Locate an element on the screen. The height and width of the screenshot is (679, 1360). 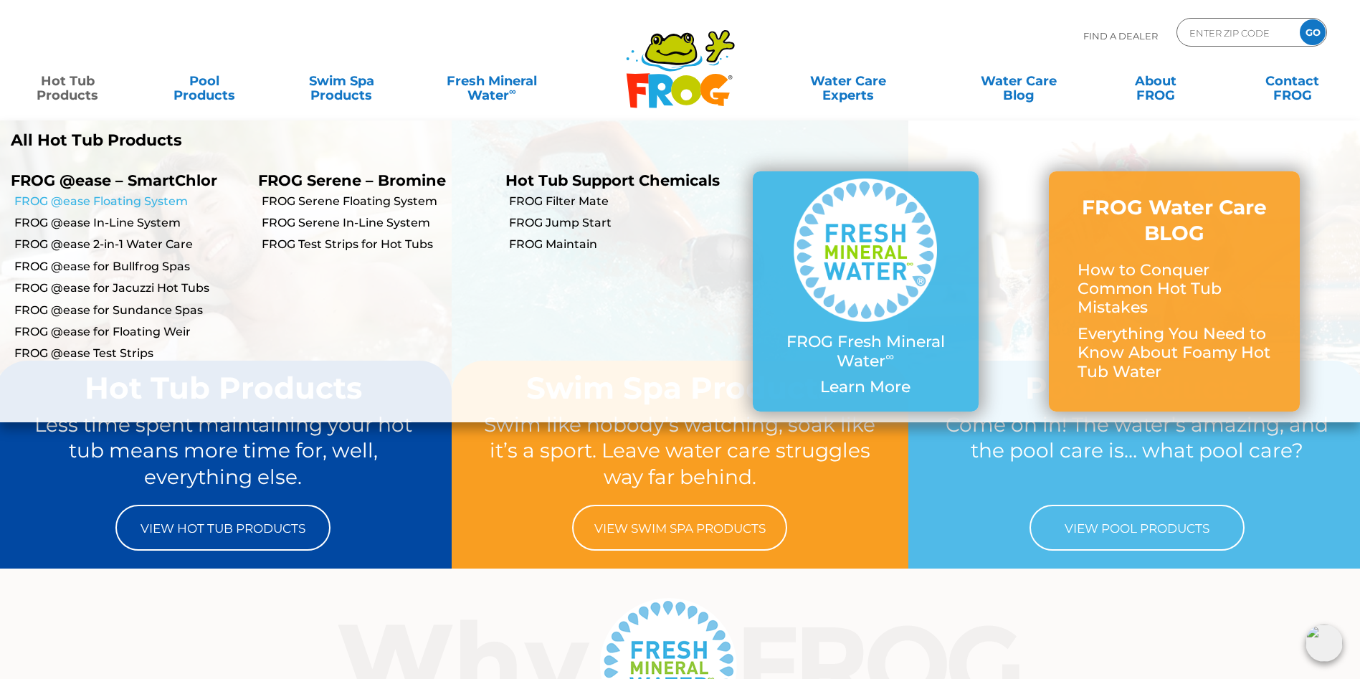
p: FROG Fresh Mineral Water is located at coordinates (865, 351).